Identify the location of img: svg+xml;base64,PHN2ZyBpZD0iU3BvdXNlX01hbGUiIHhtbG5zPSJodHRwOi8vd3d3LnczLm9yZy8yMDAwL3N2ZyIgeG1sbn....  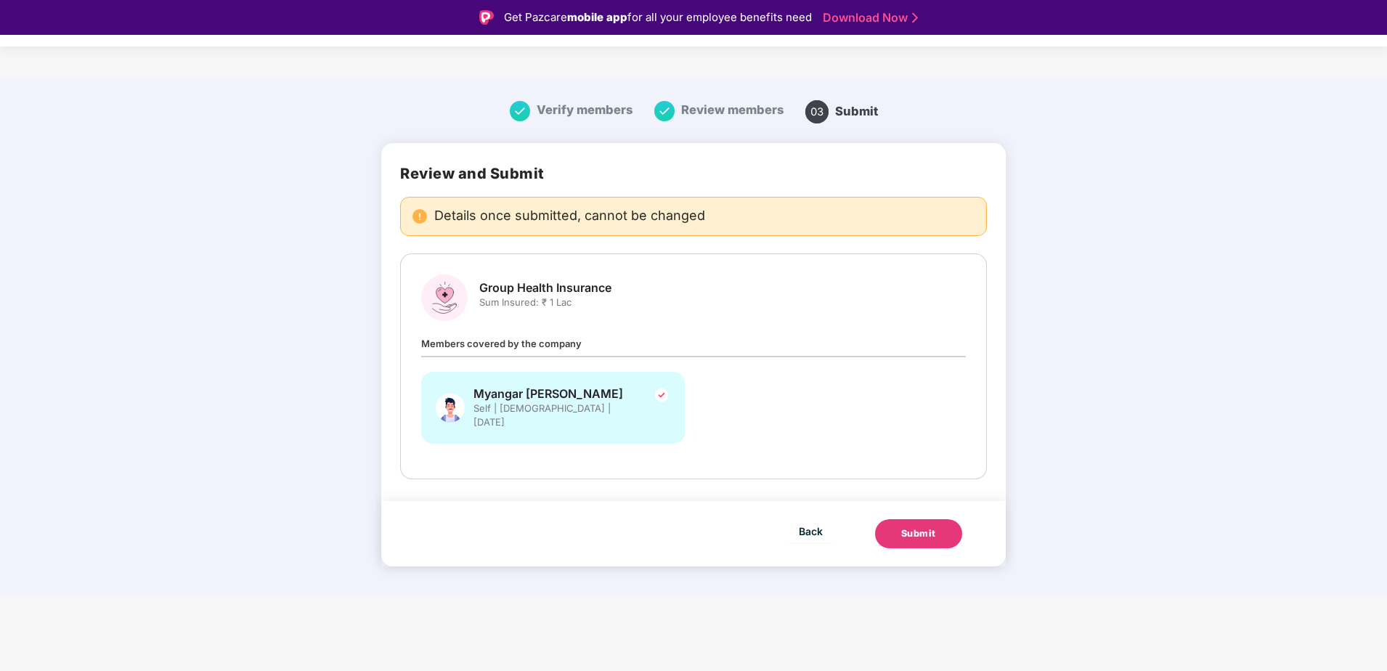
(450, 407).